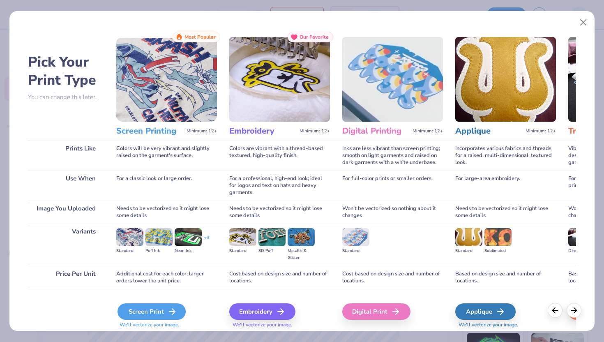 This screenshot has width=604, height=342. Describe the element at coordinates (66, 244) in the screenshot. I see `div: Variants` at that location.